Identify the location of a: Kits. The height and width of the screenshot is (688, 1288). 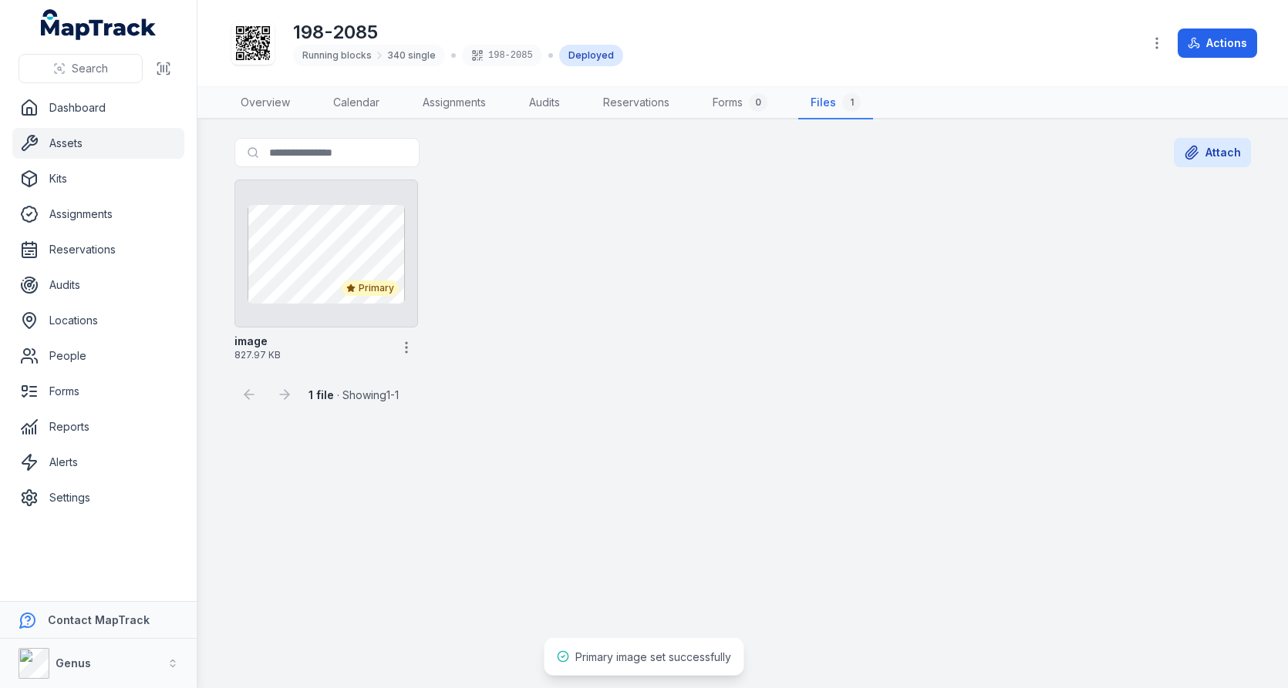
(98, 179).